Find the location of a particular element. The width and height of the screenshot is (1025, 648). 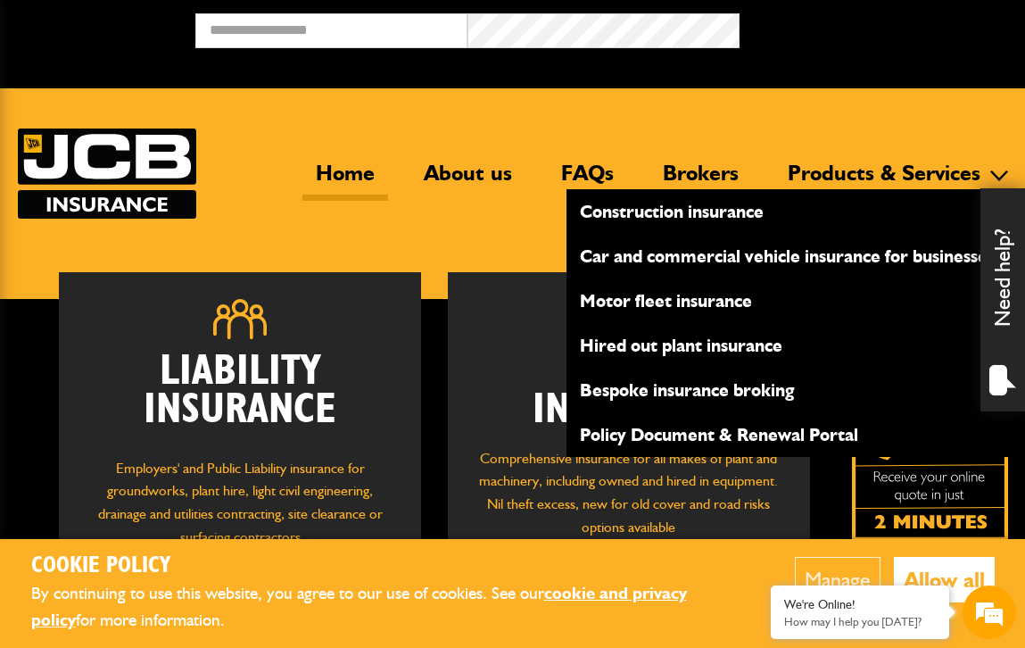

button: Manage is located at coordinates (838, 579).